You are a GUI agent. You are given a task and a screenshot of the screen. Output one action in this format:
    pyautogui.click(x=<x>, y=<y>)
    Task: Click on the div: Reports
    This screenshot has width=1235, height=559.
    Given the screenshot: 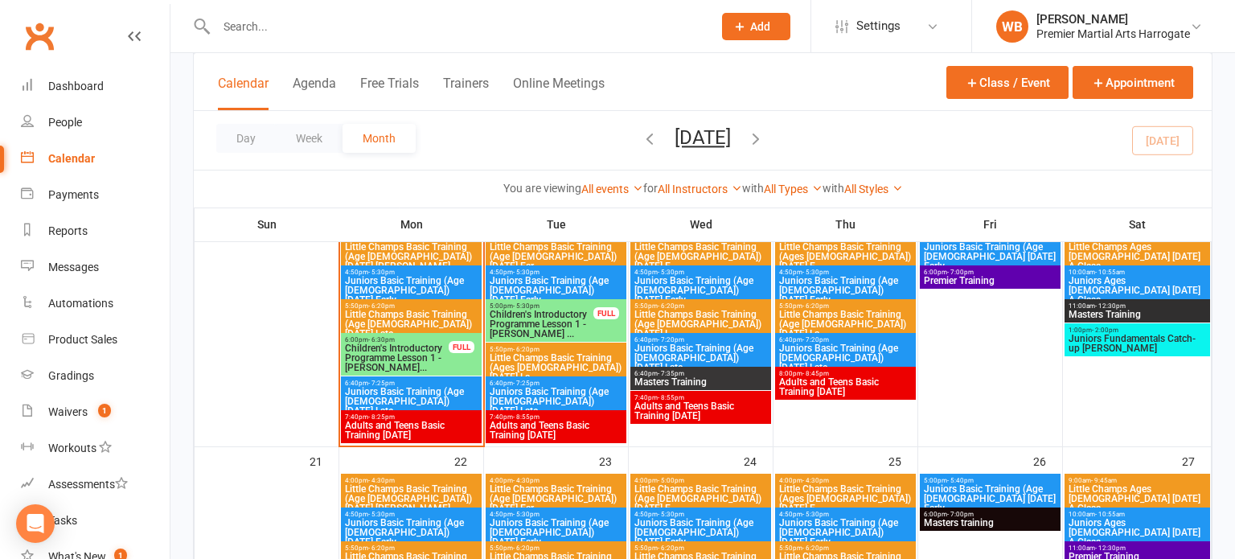 What is the action you would take?
    pyautogui.click(x=68, y=231)
    